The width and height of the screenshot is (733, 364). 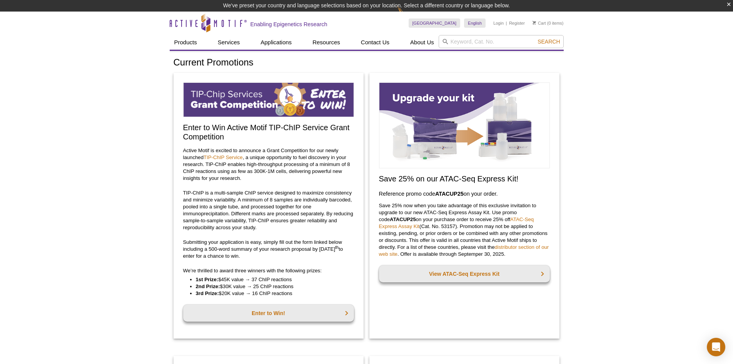 What do you see at coordinates (207, 279) in the screenshot?
I see `strong: 1st Prize:` at bounding box center [207, 279].